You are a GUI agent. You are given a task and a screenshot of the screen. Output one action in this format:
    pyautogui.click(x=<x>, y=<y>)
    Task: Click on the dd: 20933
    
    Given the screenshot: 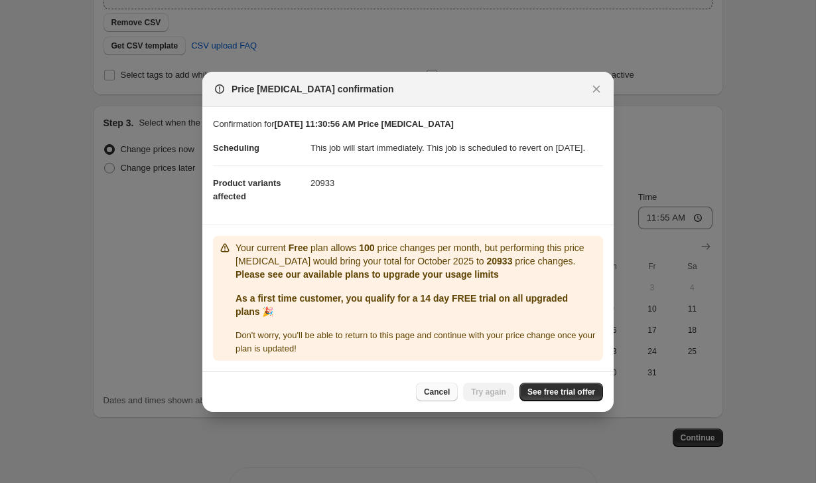 What is the action you would take?
    pyautogui.click(x=457, y=183)
    